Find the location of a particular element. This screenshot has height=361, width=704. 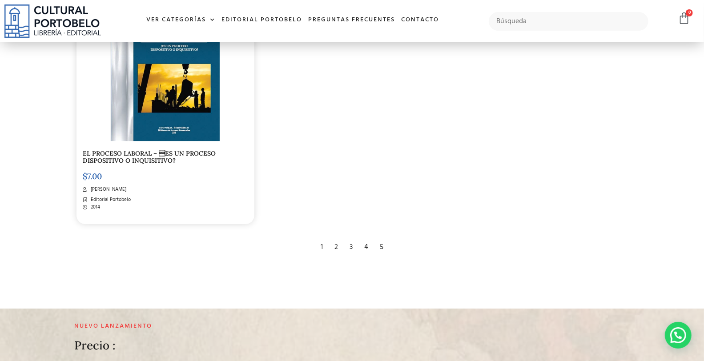

a: Editorial Portobelo is located at coordinates (262, 20).